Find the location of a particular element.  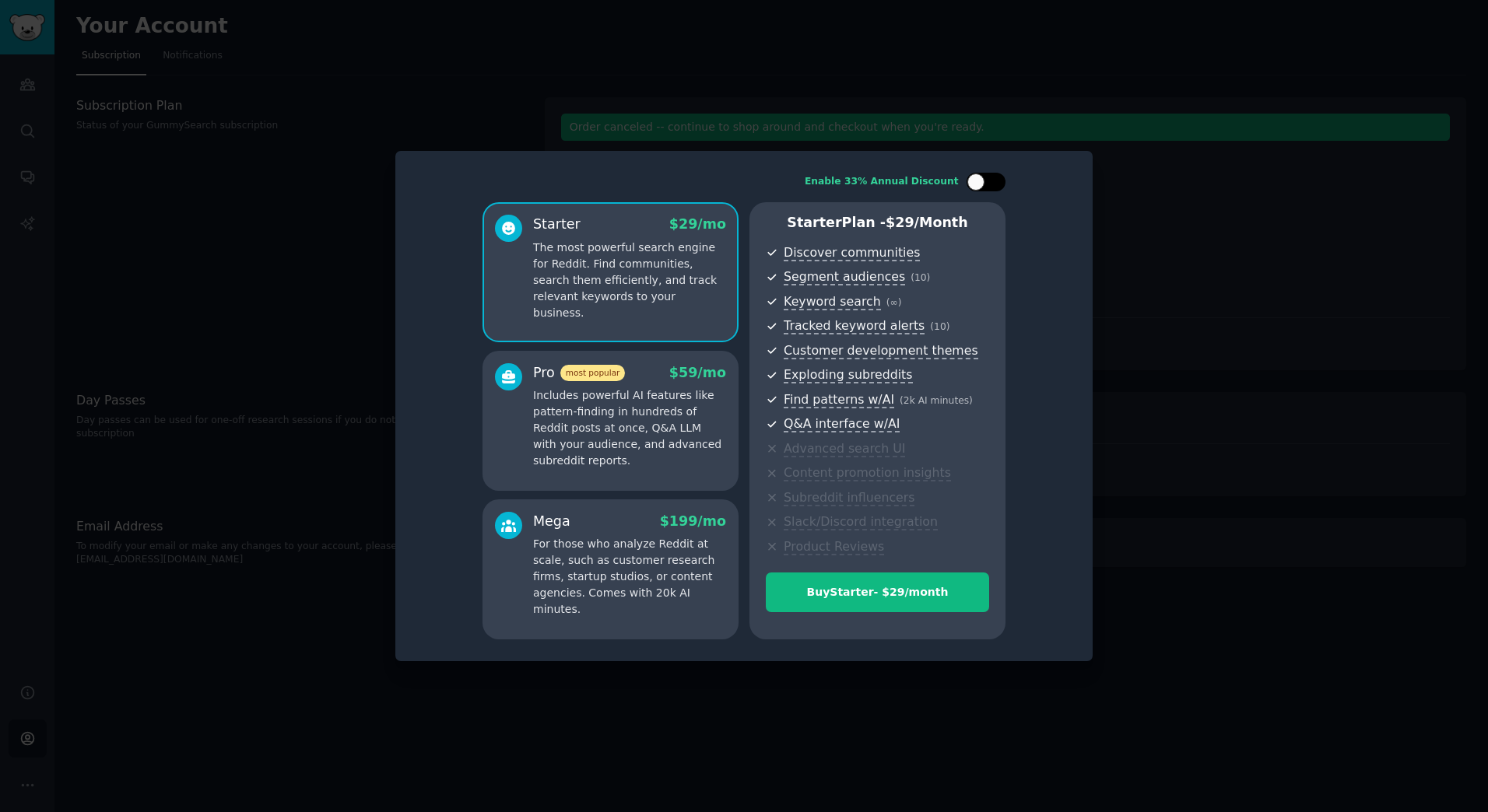

span: Segment audiences is located at coordinates (844, 277).